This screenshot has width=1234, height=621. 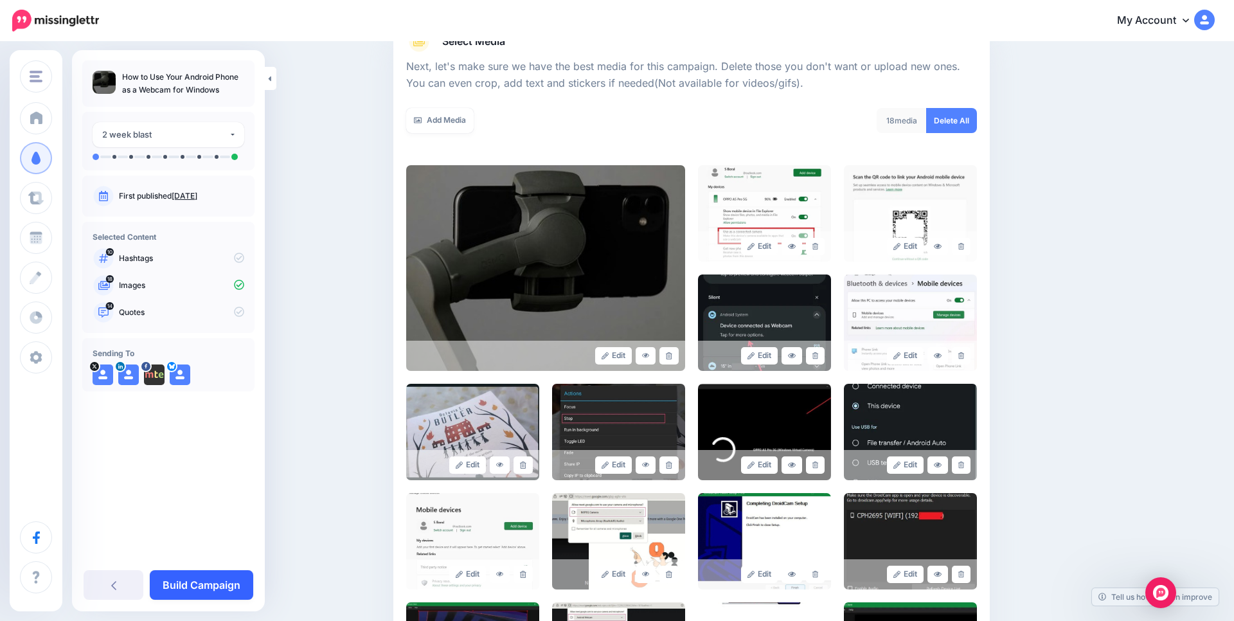 What do you see at coordinates (472, 541) in the screenshot?
I see `img: 8e34c2f826a52dacf545cac6ff52629b_large.jpg` at bounding box center [472, 541].